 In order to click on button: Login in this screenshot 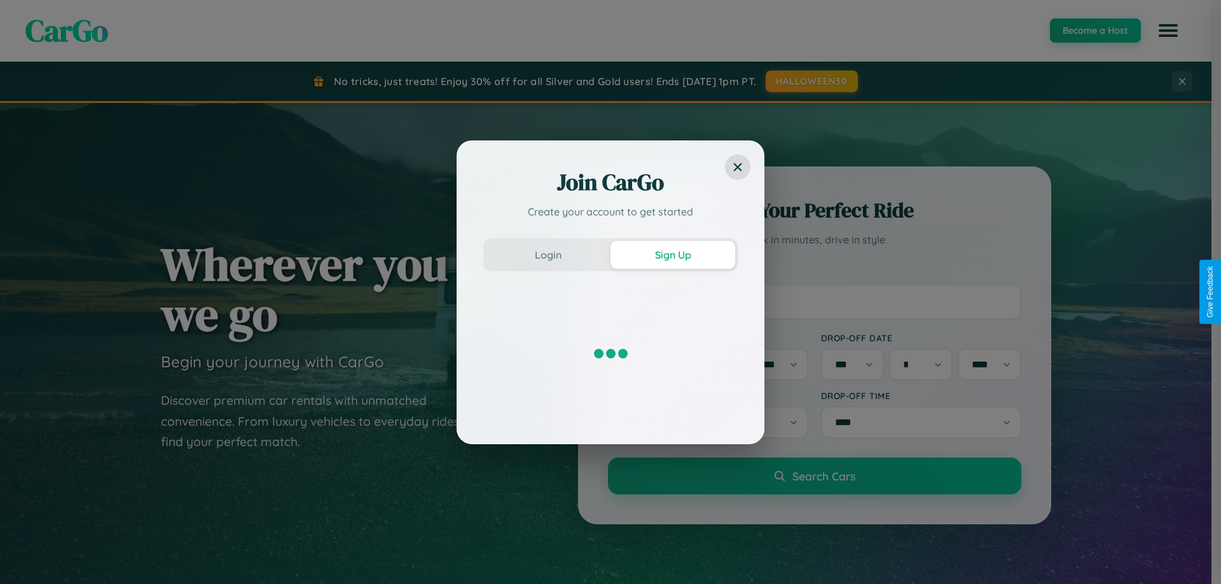, I will do `click(548, 255)`.